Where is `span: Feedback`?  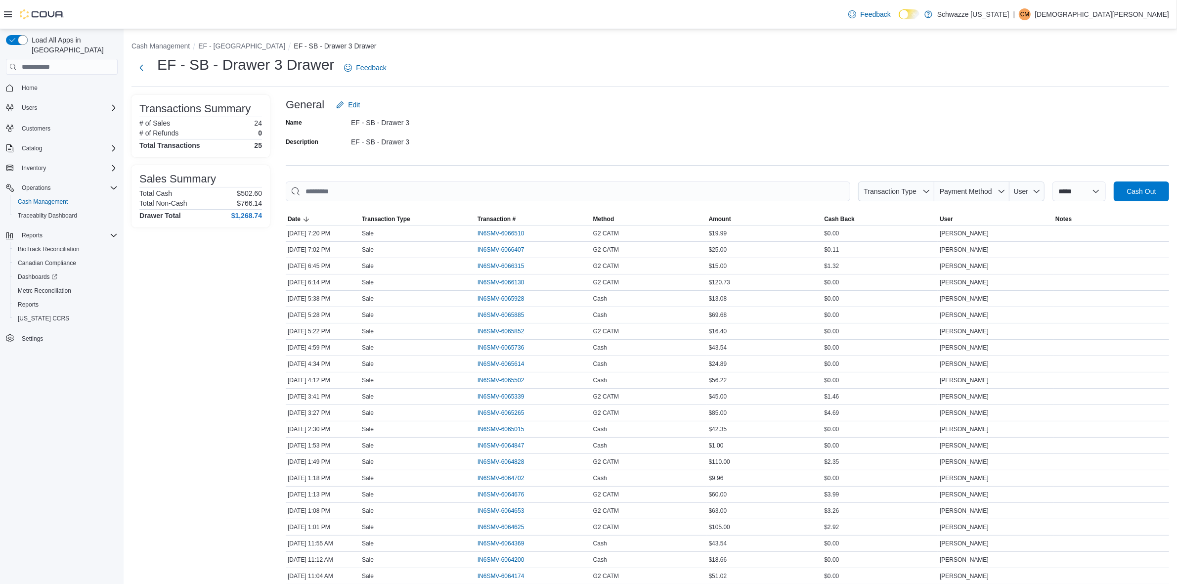 span: Feedback is located at coordinates (875, 14).